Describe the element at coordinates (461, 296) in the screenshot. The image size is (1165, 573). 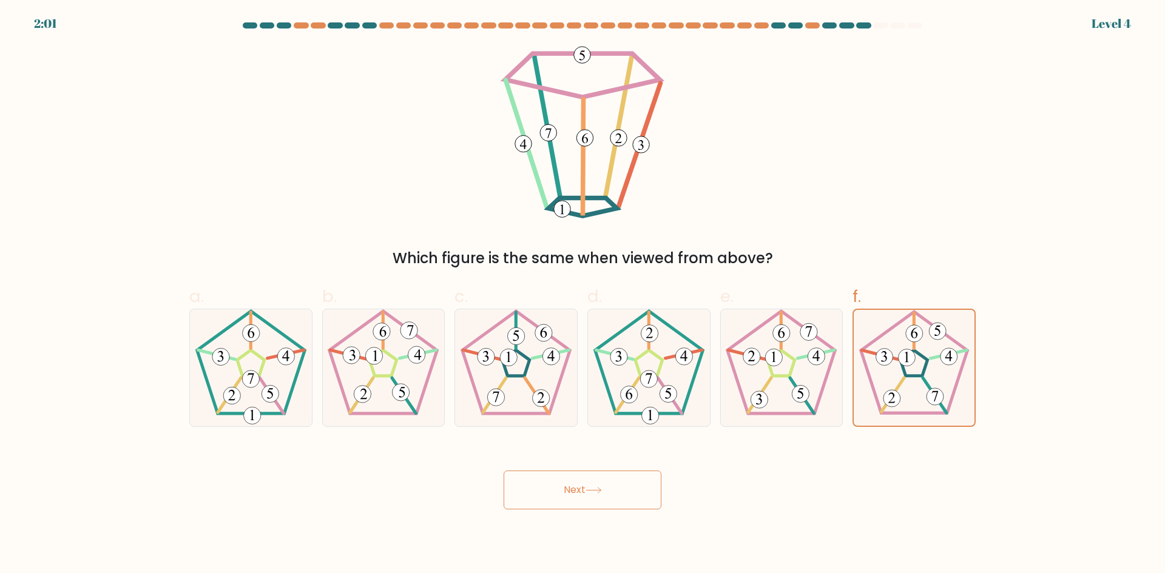
I see `span: c.` at that location.